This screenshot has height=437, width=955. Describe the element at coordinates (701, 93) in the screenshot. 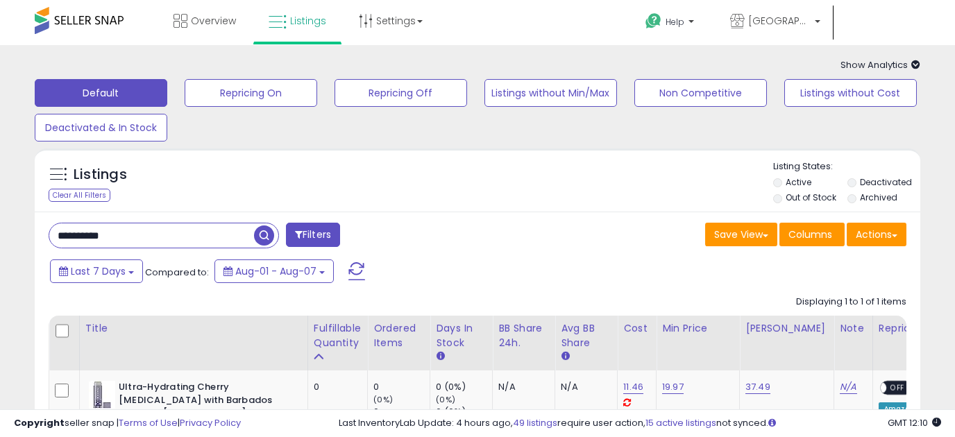

I see `button: Non Competitive` at that location.